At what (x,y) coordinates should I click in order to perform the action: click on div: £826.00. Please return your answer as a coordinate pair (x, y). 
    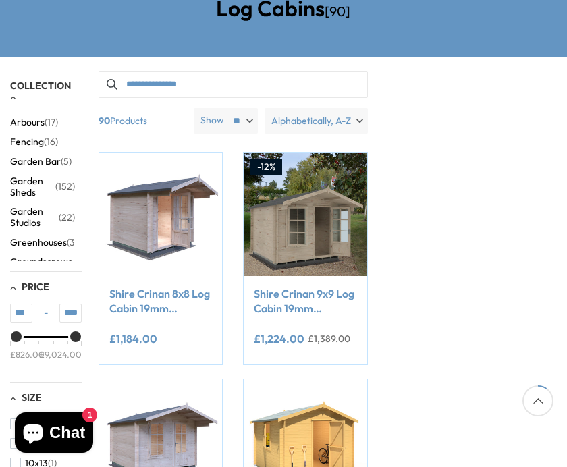
    Looking at the image, I should click on (27, 355).